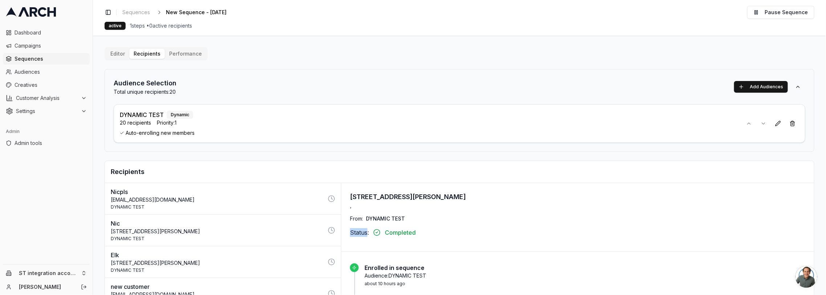 This screenshot has height=295, width=826. Describe the element at coordinates (357, 219) in the screenshot. I see `span: From:` at that location.